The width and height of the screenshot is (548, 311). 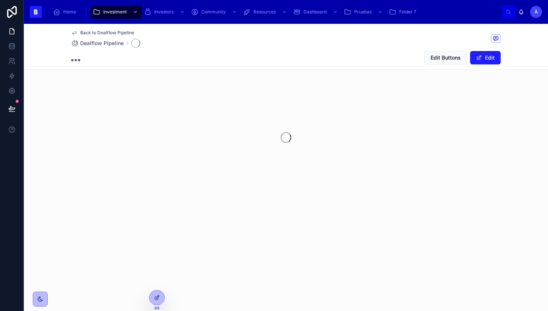 I want to click on span: Back to Dealflow Pipeline, so click(x=107, y=33).